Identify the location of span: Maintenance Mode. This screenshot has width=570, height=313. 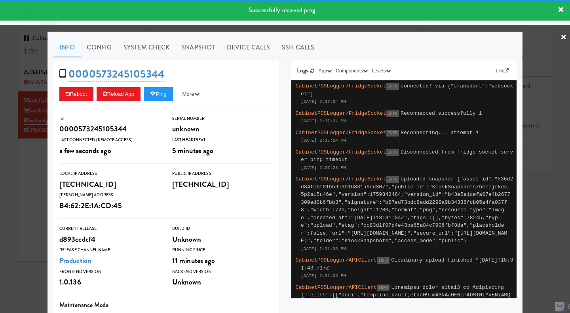
(84, 305).